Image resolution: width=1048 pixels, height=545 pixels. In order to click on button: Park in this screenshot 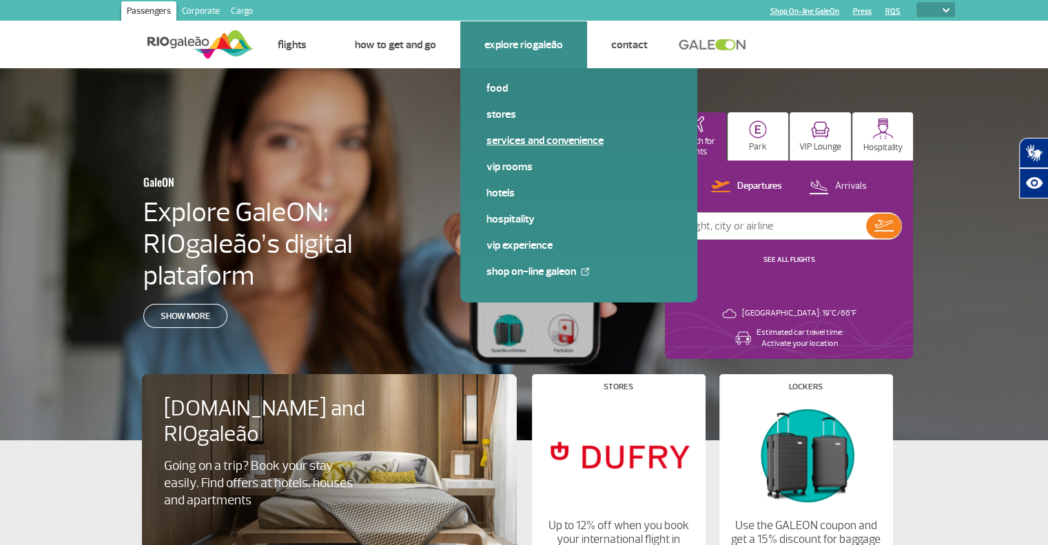, I will do `click(758, 136)`.